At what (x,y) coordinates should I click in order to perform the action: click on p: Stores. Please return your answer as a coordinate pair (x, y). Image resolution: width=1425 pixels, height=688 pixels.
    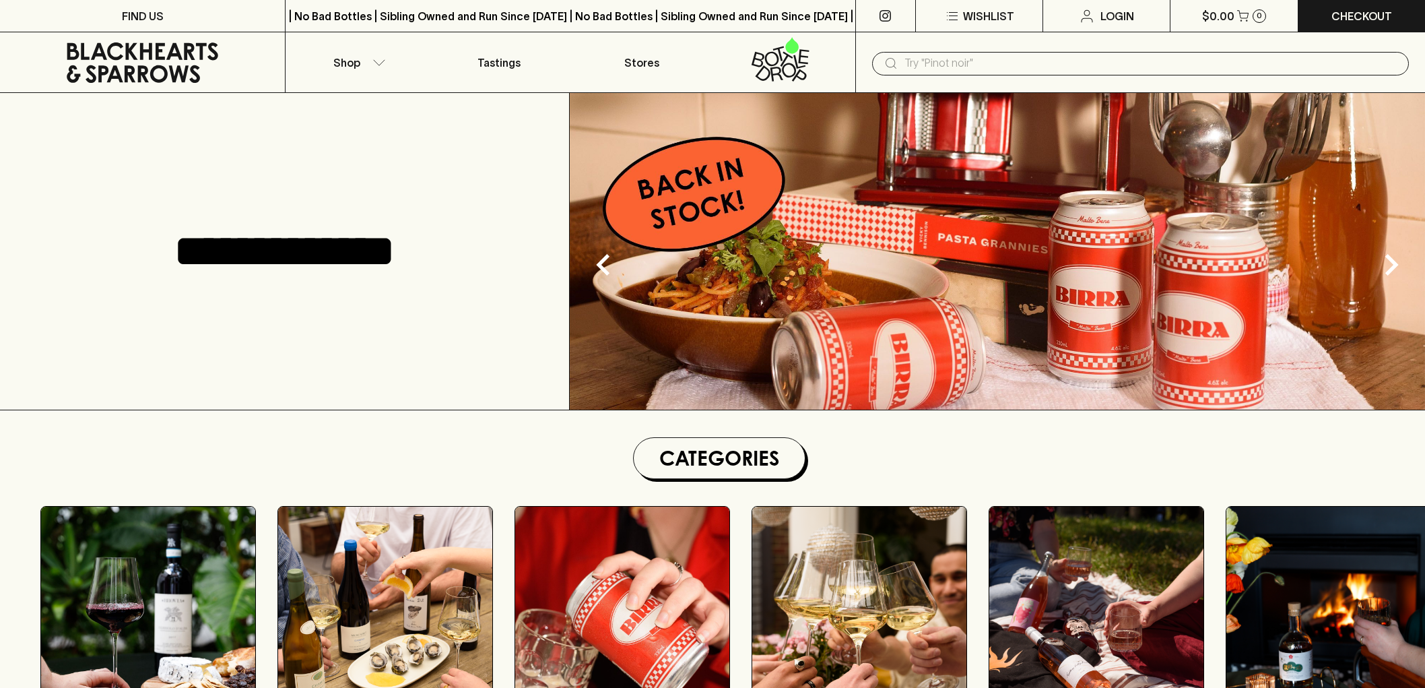
    Looking at the image, I should click on (642, 63).